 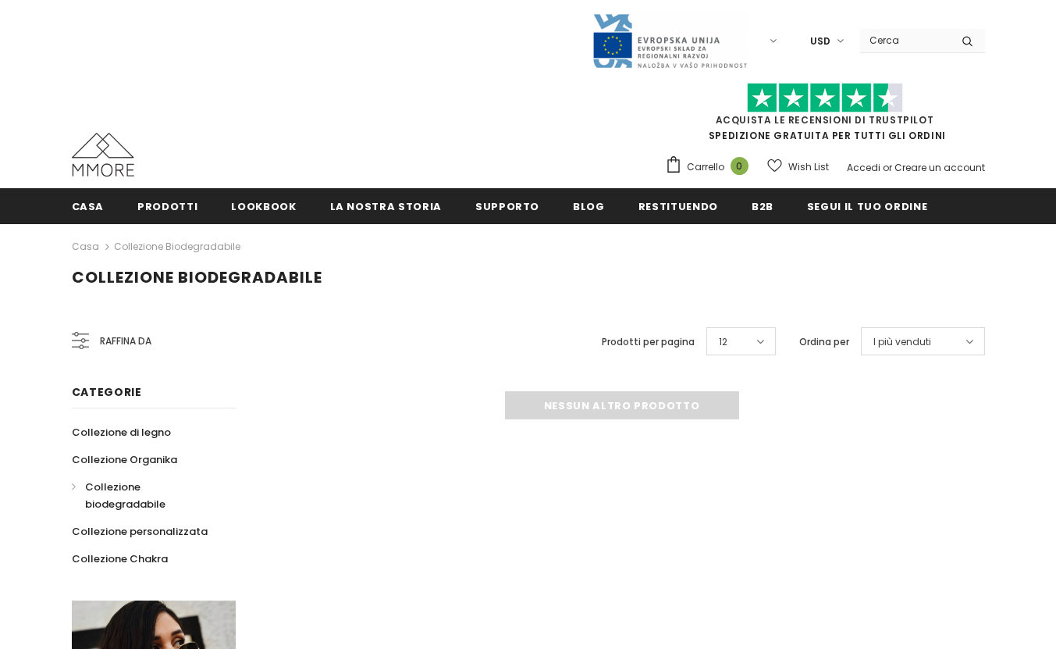 What do you see at coordinates (588, 206) in the screenshot?
I see `span: Blog` at bounding box center [588, 206].